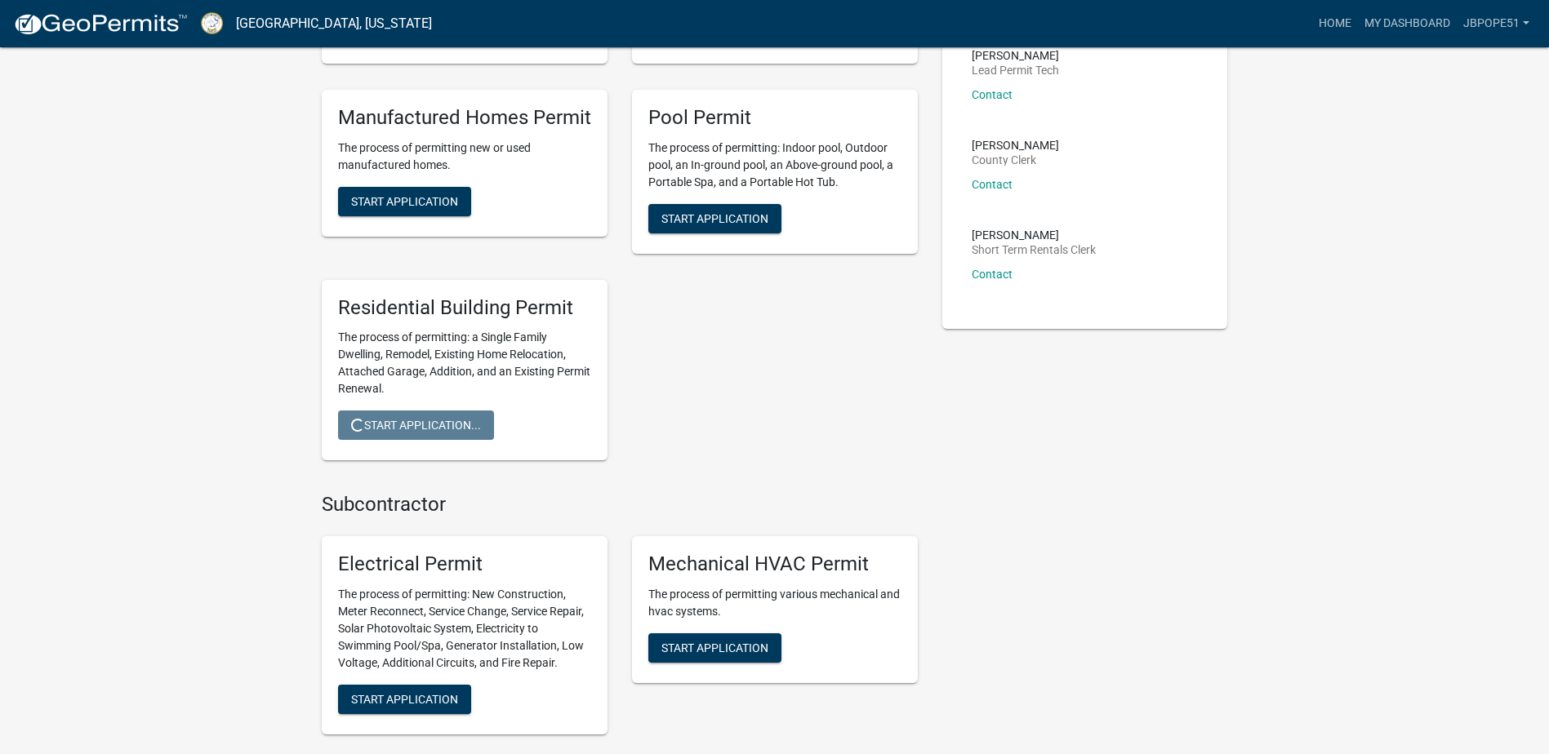 The height and width of the screenshot is (754, 1549). What do you see at coordinates (465, 363) in the screenshot?
I see `p: The process of permitting: a Single Family Dwelling, Remodel, Existing Home Relocation, Attached ...` at bounding box center [465, 363].